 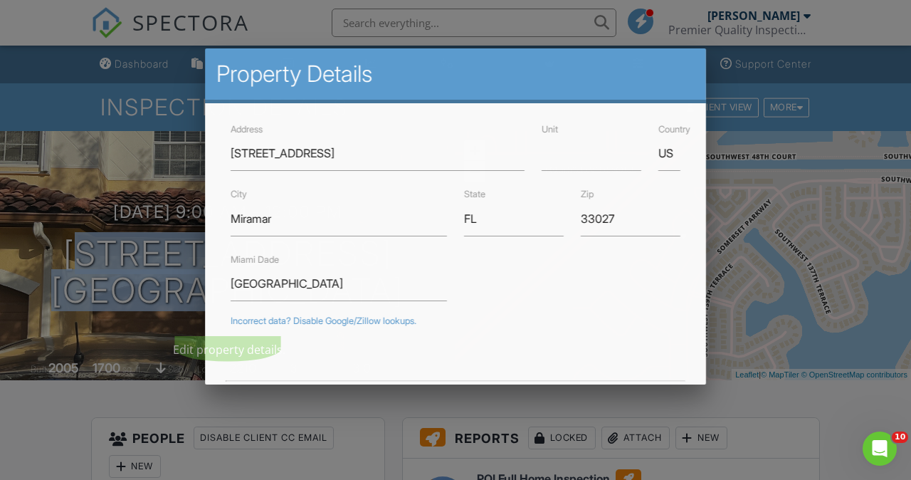 What do you see at coordinates (246, 129) in the screenshot?
I see `label: Address` at bounding box center [246, 129].